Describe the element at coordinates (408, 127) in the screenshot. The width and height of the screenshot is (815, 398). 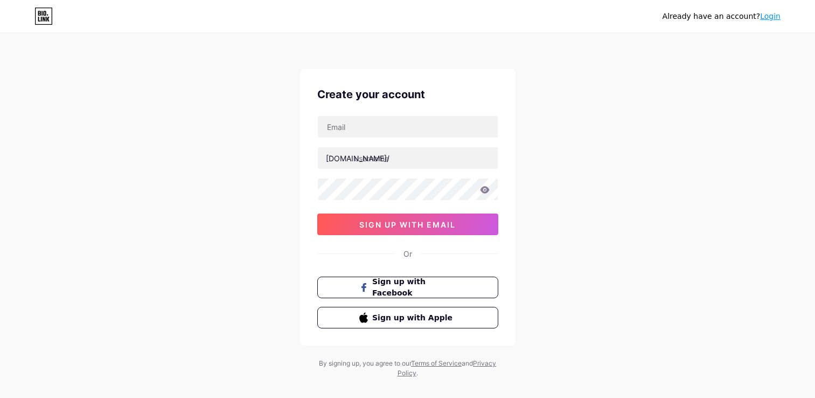
I see `input: Email` at that location.